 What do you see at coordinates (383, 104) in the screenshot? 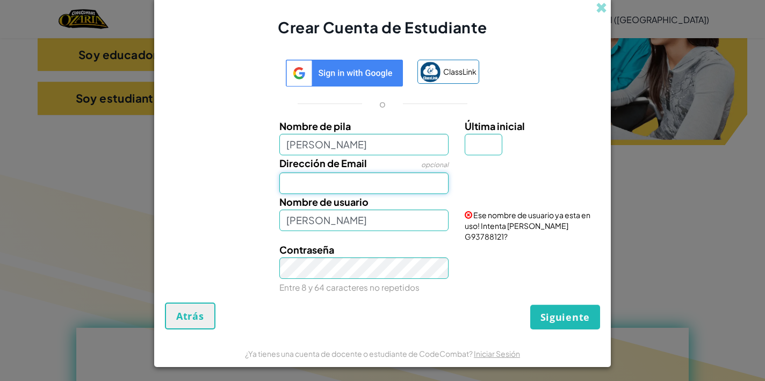
I see `p: o` at bounding box center [383, 104].